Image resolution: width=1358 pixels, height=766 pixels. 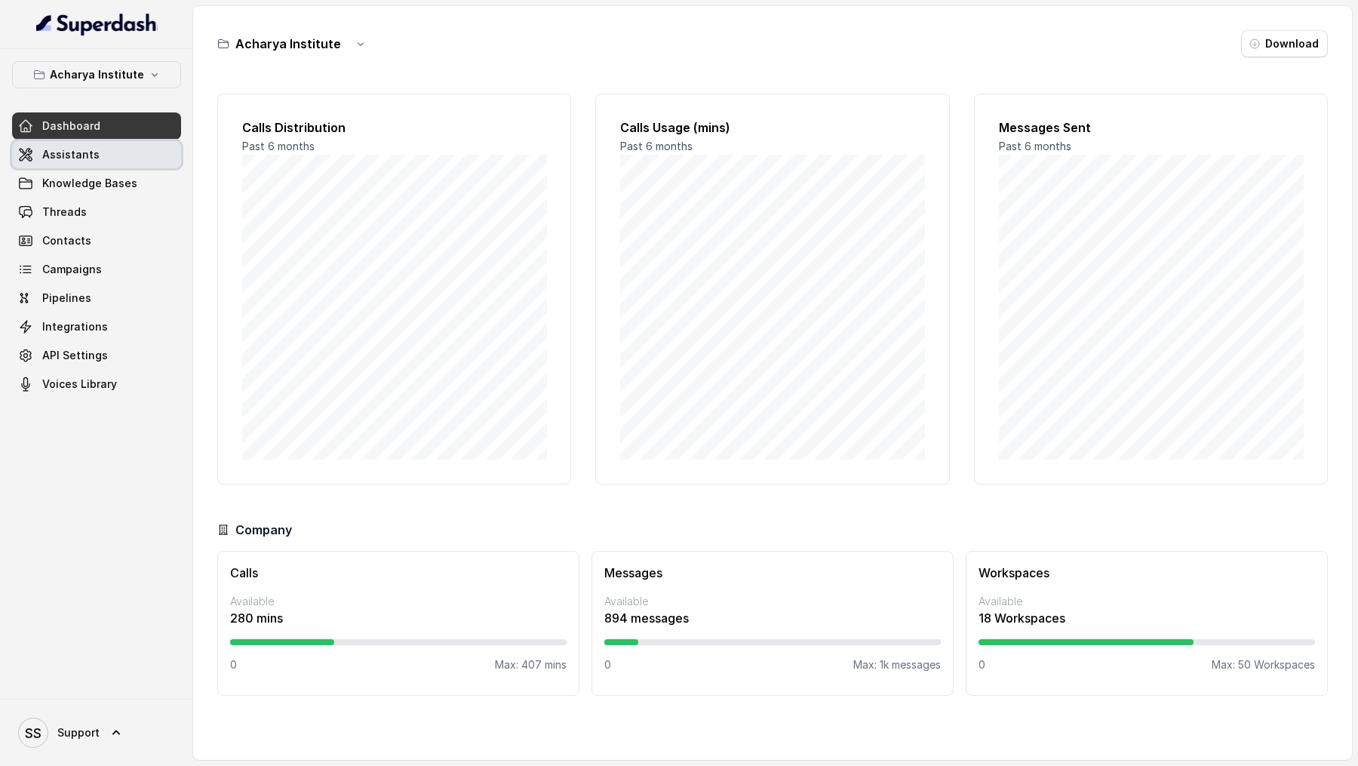 What do you see at coordinates (33, 733) in the screenshot?
I see `text: SS` at bounding box center [33, 733].